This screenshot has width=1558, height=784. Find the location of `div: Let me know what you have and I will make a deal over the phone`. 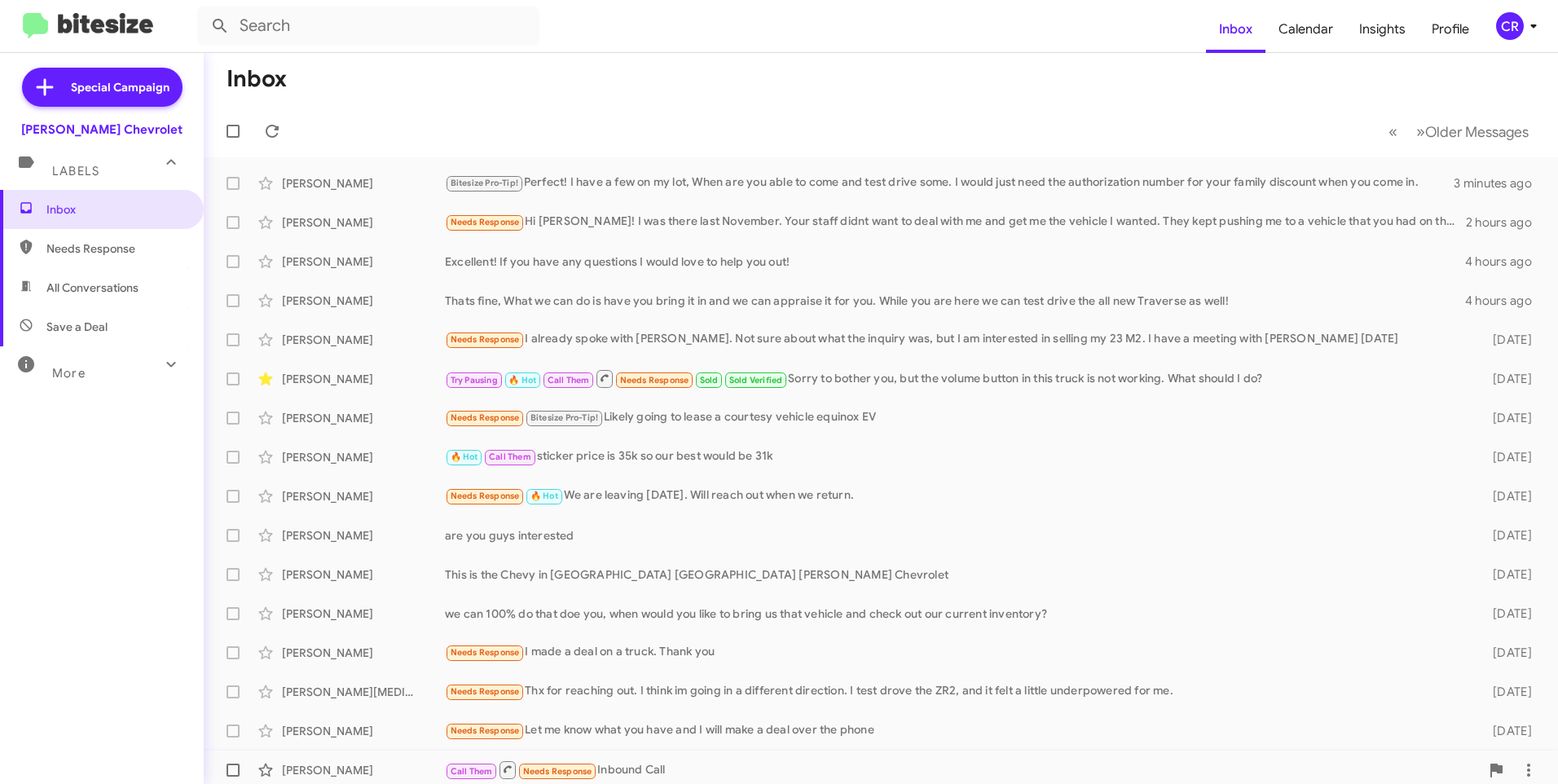

div: Let me know what you have and I will make a deal over the phone is located at coordinates (956, 730).